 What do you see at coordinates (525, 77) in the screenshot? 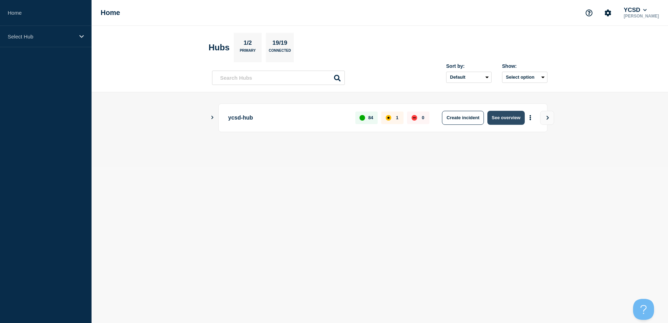
I see `button: Select option` at bounding box center [525, 77].